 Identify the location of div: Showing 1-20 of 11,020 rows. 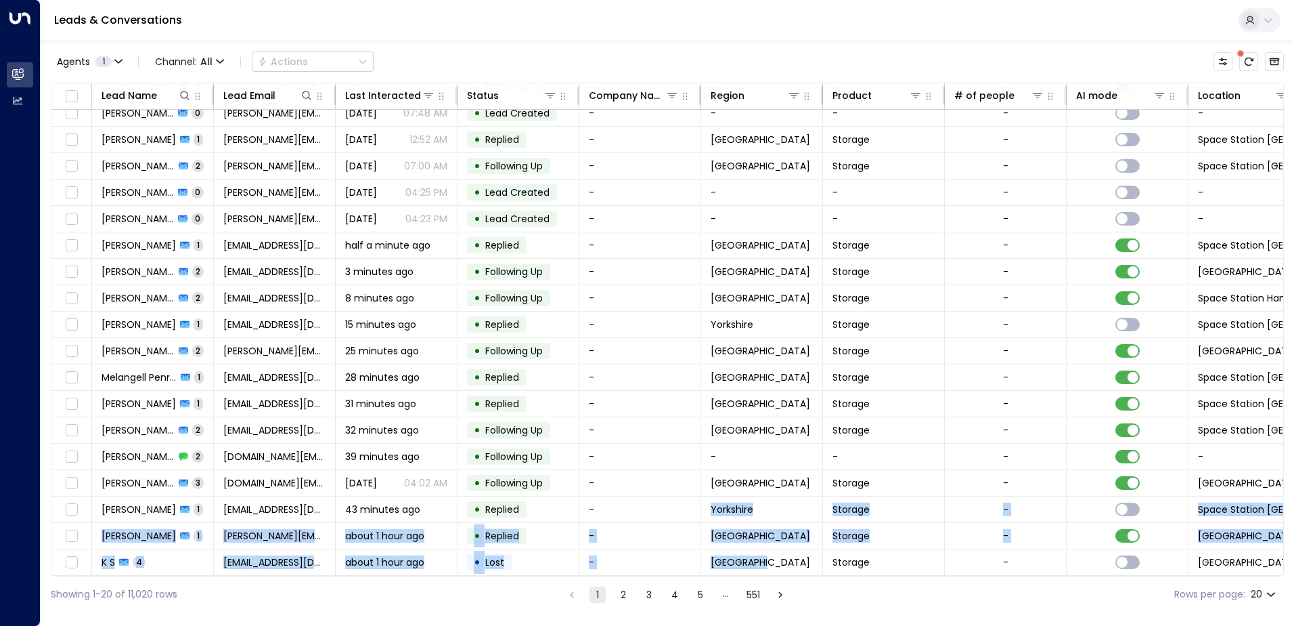
(114, 594).